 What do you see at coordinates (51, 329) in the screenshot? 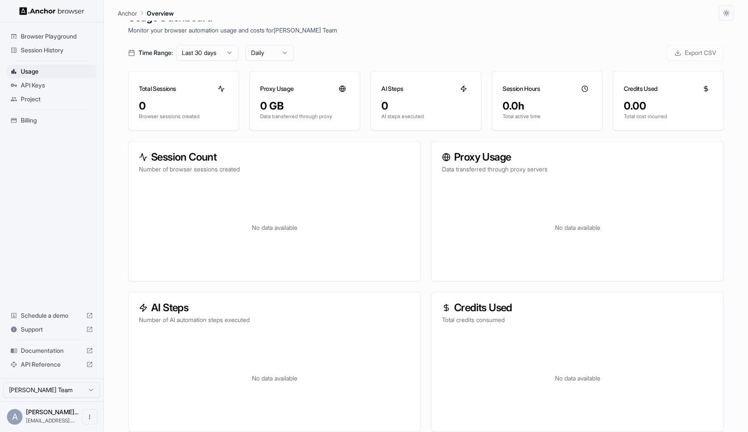
I see `span: Support` at bounding box center [51, 329].